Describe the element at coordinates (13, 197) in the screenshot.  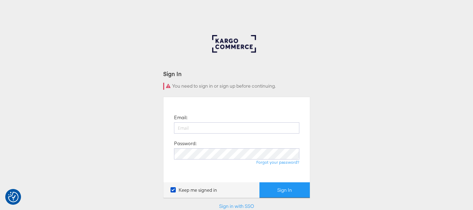
I see `button: Consent Preferences` at that location.